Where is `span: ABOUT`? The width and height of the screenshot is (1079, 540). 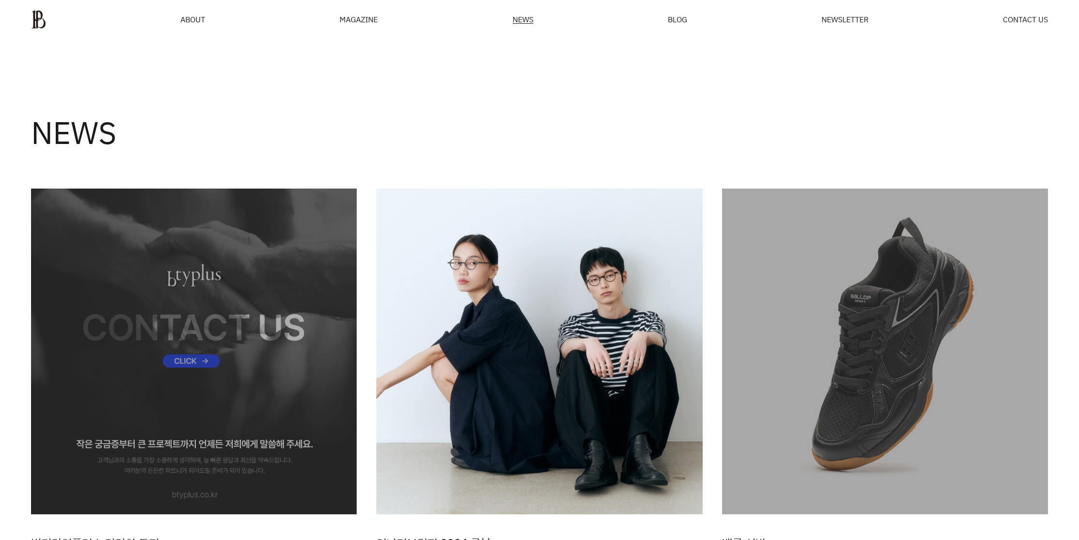 span: ABOUT is located at coordinates (192, 19).